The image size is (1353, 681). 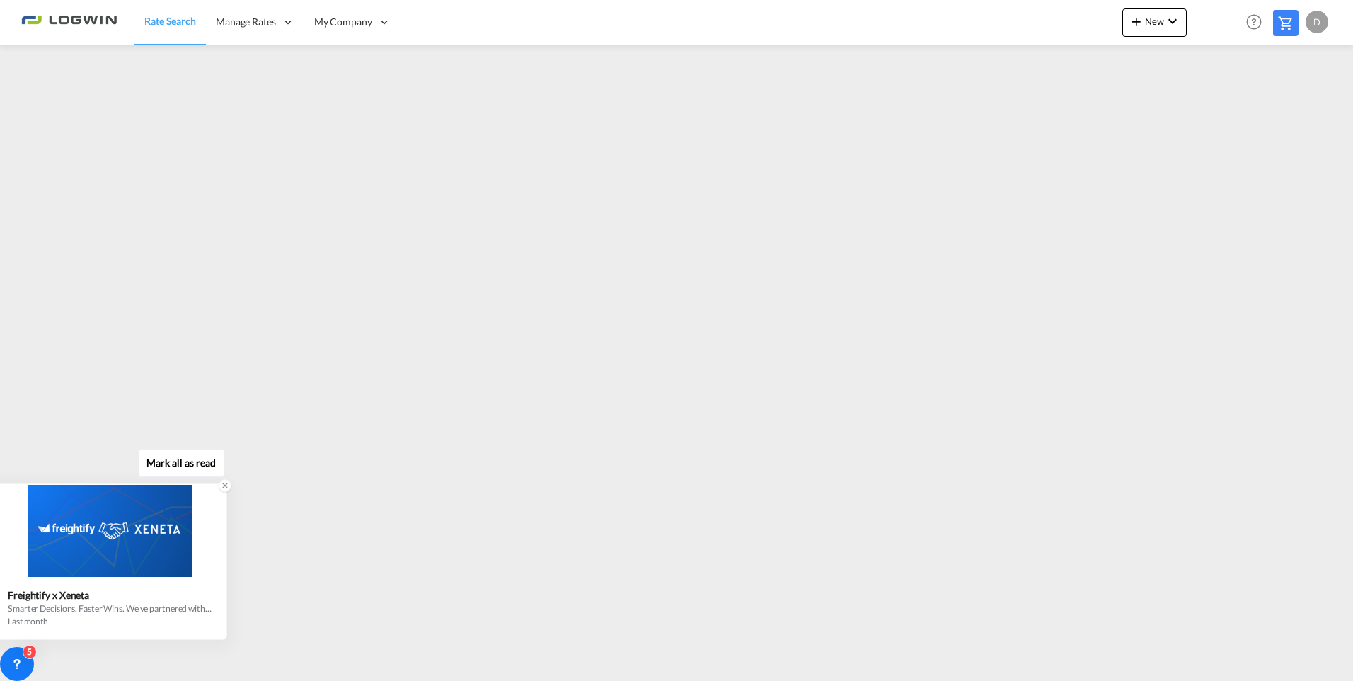 I want to click on img: 2761ae10d95411efa20a1f5e0282d2d7.png, so click(x=69, y=22).